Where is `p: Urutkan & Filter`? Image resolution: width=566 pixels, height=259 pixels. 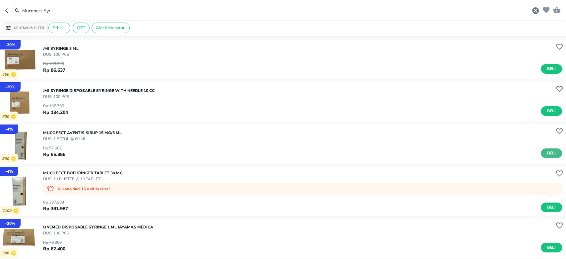
p: Urutkan & Filter is located at coordinates (29, 28).